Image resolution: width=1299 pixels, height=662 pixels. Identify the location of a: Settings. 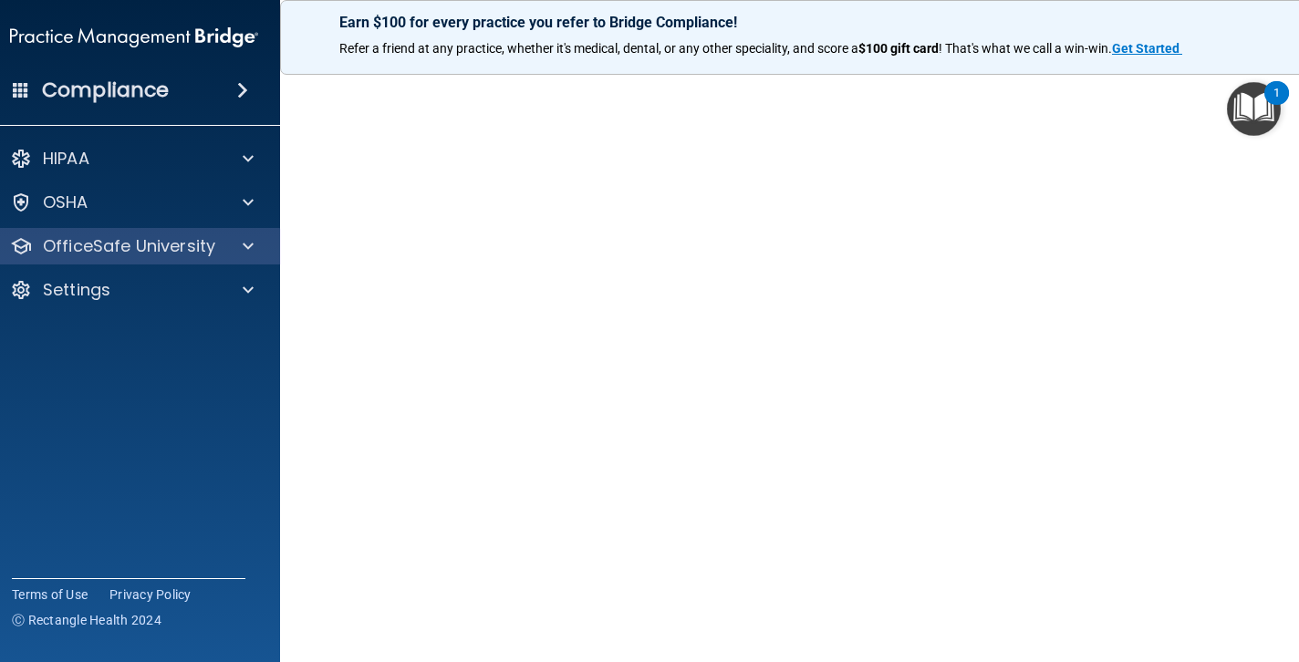
(131, 290).